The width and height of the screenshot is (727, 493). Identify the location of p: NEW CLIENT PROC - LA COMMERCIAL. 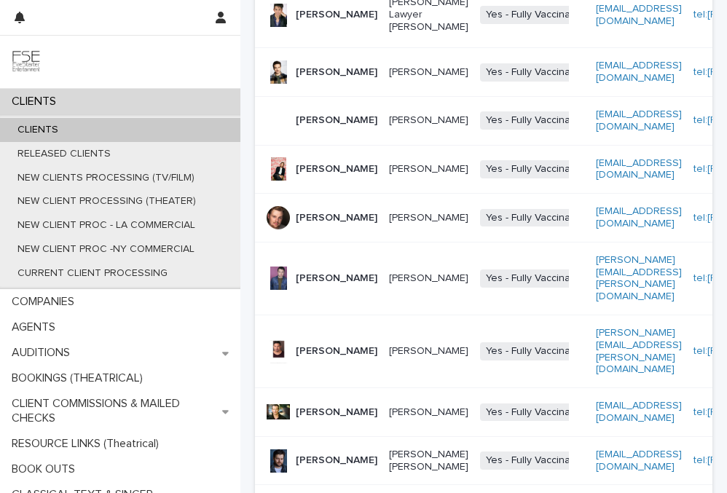
(106, 225).